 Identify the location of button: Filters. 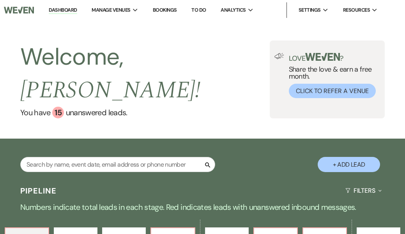
(363, 191).